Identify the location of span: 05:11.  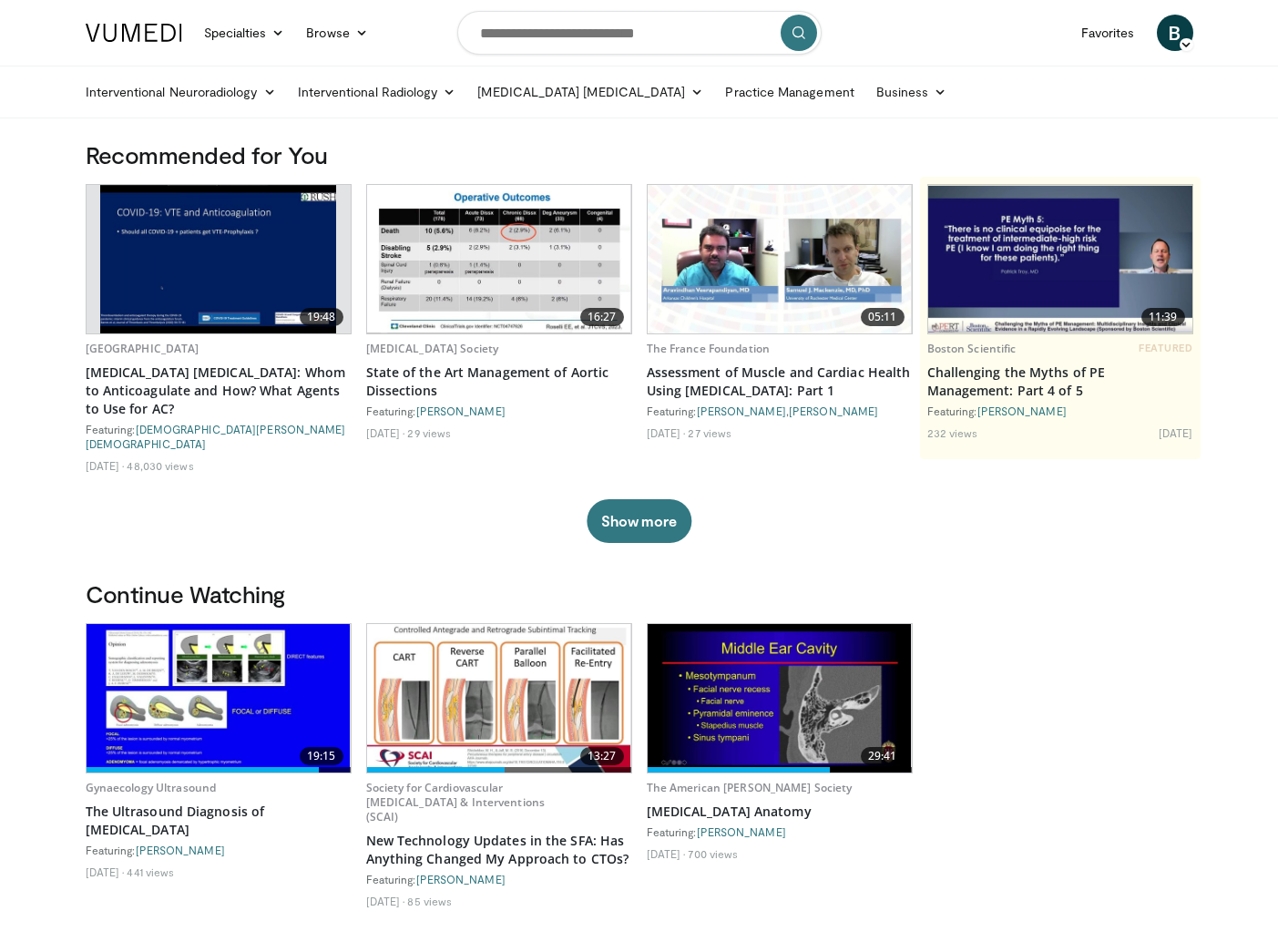
(883, 317).